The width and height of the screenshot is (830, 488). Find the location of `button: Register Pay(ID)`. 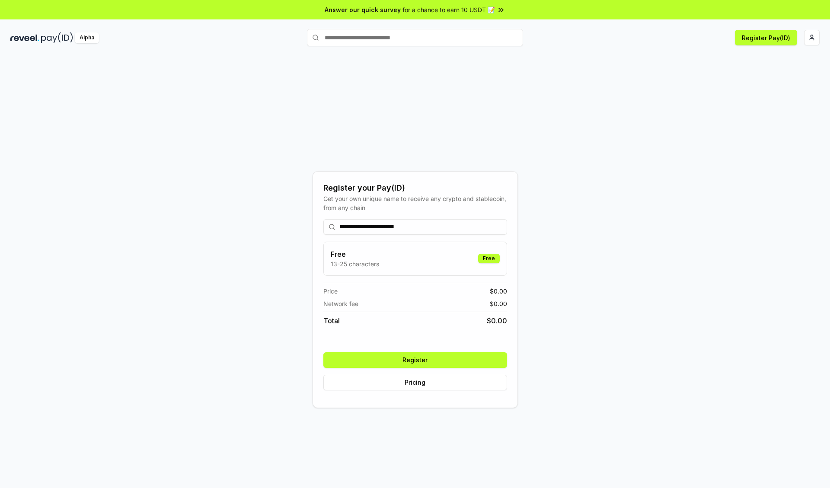

button: Register Pay(ID) is located at coordinates (766, 38).